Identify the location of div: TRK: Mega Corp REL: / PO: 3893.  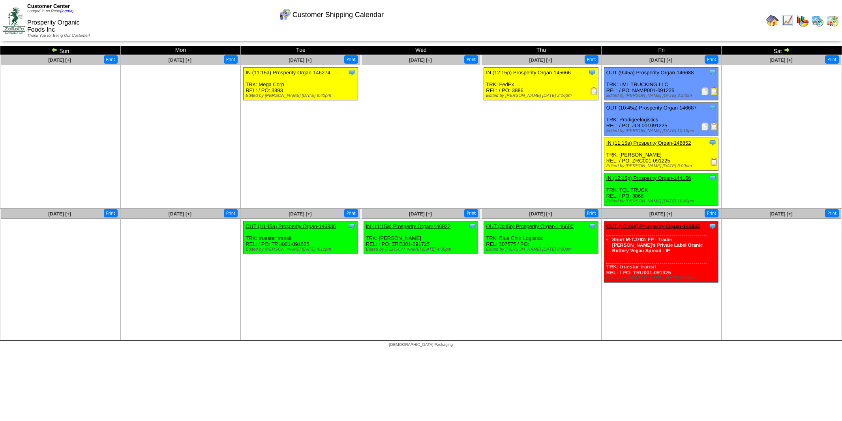
(301, 84).